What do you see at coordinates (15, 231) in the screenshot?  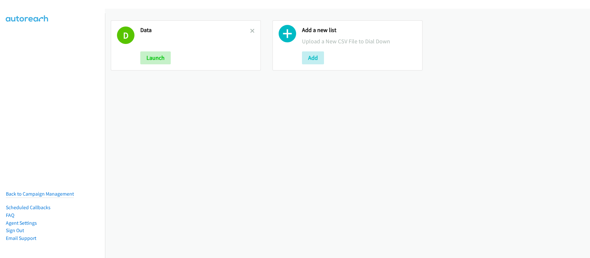 I see `a: Sign Out` at bounding box center [15, 231].